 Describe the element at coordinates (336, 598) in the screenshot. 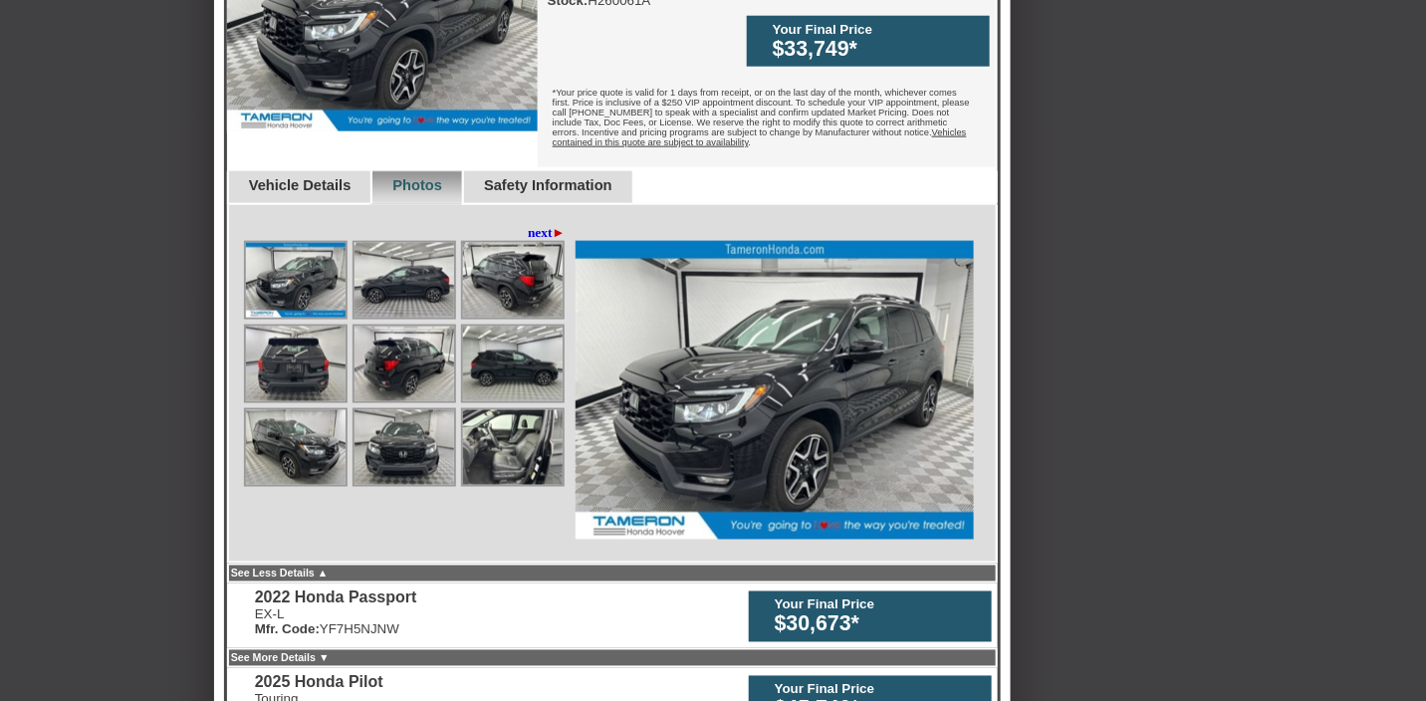

I see `div: 2022 Honda Passport` at that location.